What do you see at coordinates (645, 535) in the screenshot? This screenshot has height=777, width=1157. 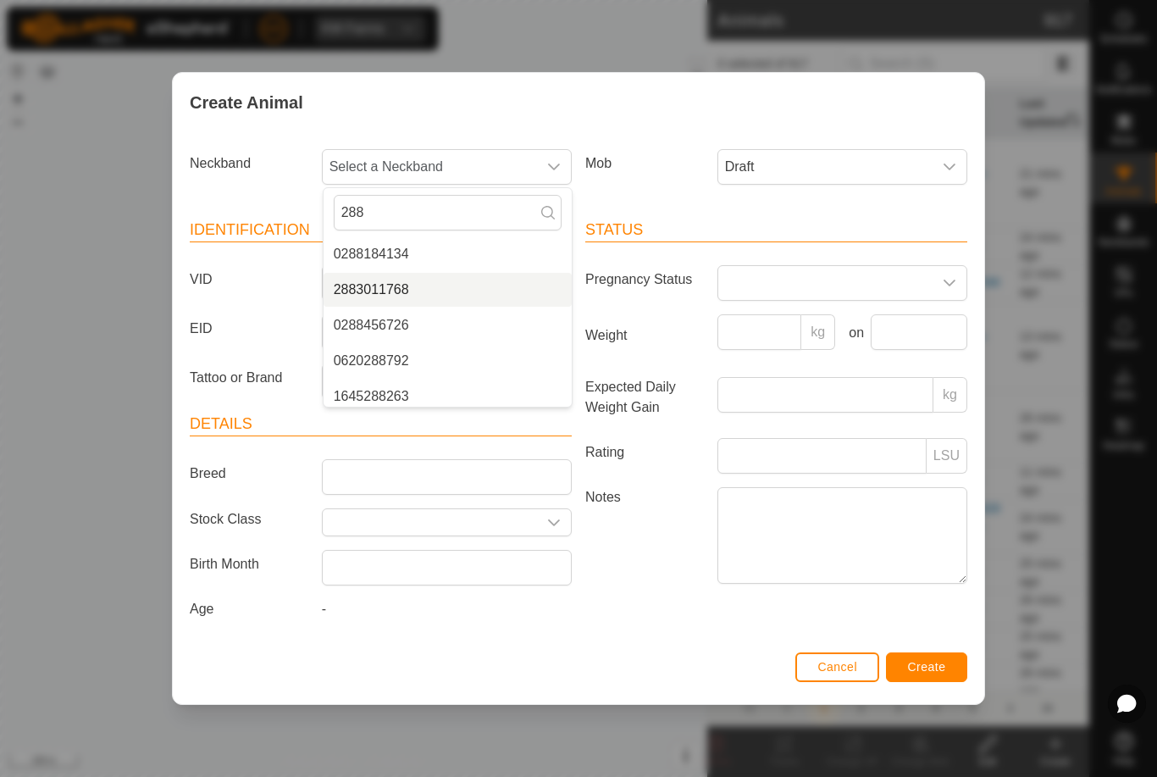 I see `label: Notes` at bounding box center [645, 535].